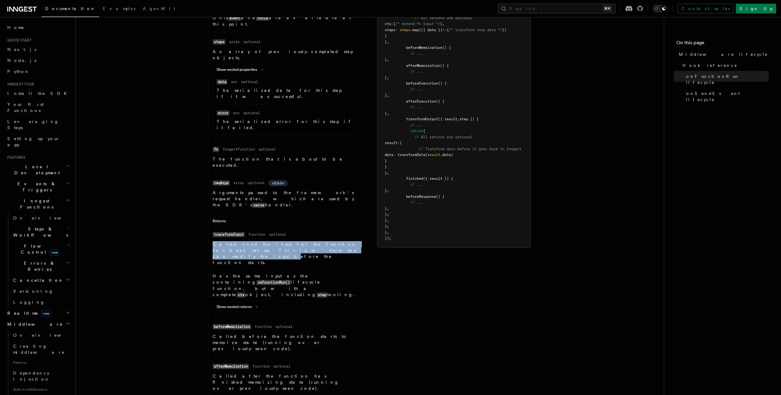 The width and height of the screenshot is (781, 395). Describe the element at coordinates (38, 27) in the screenshot. I see `a: Home` at that location.